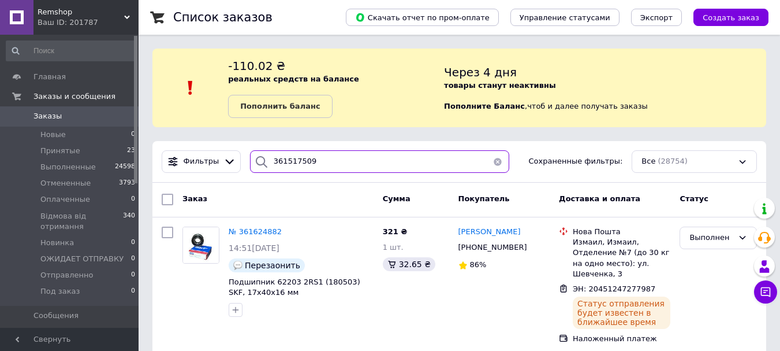 The width and height of the screenshot is (780, 351). I want to click on button: Очистить, so click(498, 161).